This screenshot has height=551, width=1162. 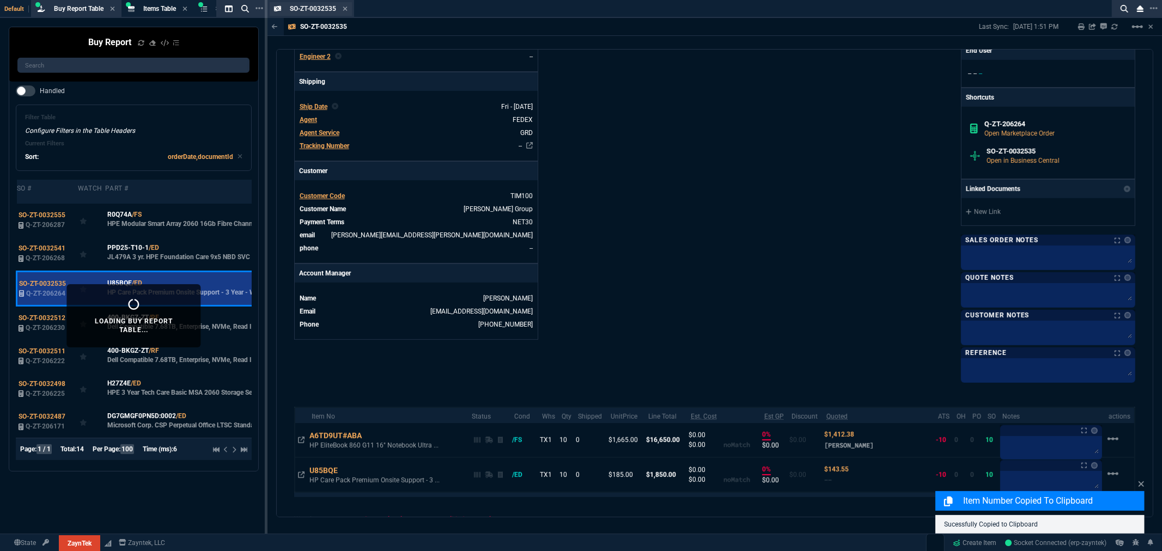 I want to click on span: SO-ZT-0032541, so click(x=42, y=248).